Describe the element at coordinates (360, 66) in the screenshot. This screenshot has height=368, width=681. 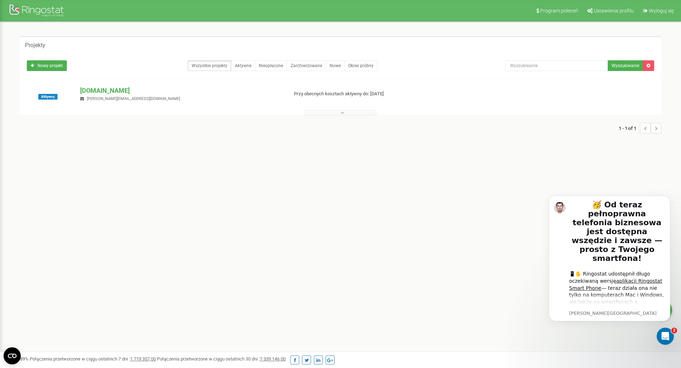
I see `a: Okres próbny` at that location.